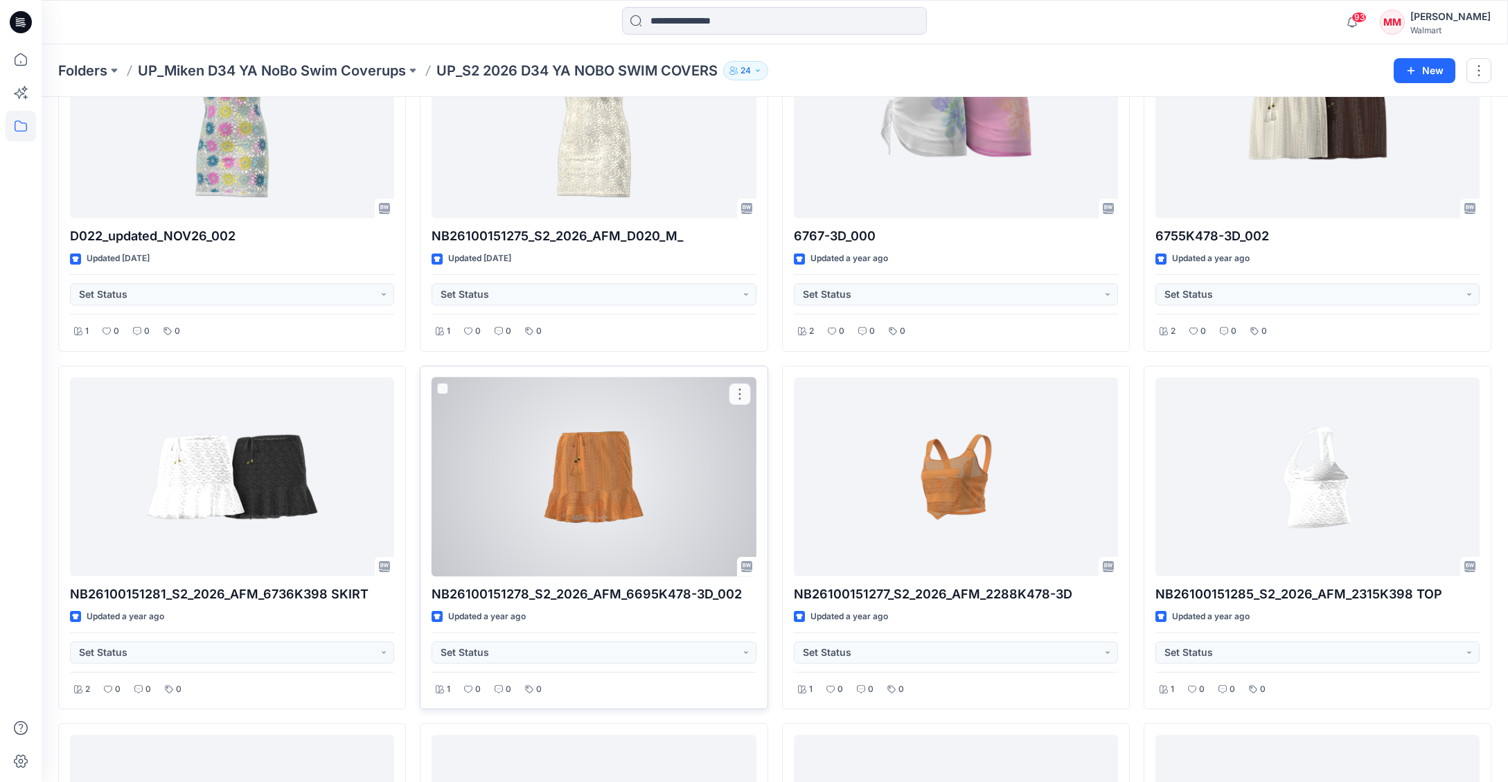 The image size is (1508, 782). I want to click on p: NB26100151275_S2_2026_AFM_D020_M_, so click(594, 236).